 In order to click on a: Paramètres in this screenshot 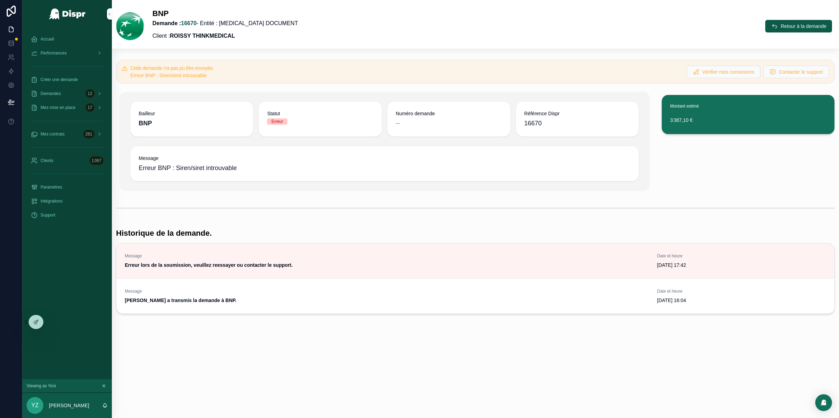, I will do `click(67, 187)`.